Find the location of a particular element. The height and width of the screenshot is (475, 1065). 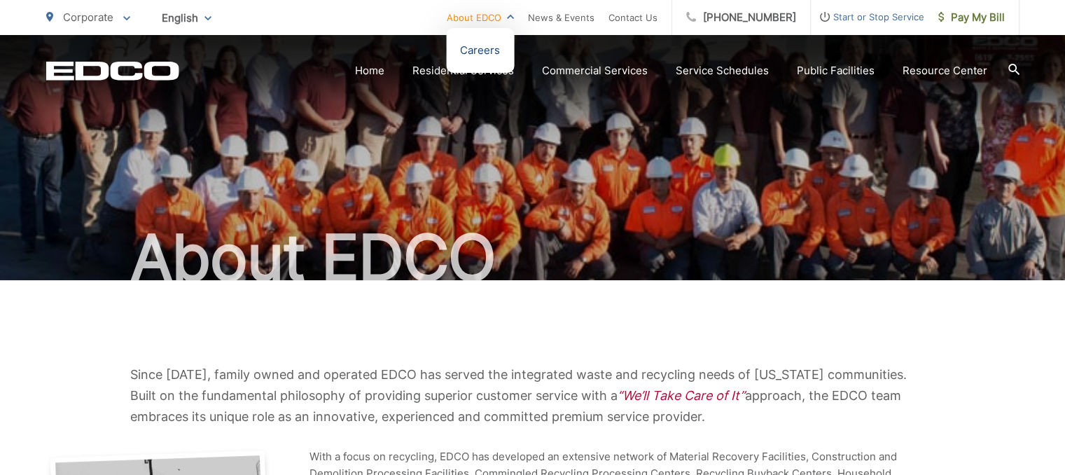

a: Home is located at coordinates (370, 71).